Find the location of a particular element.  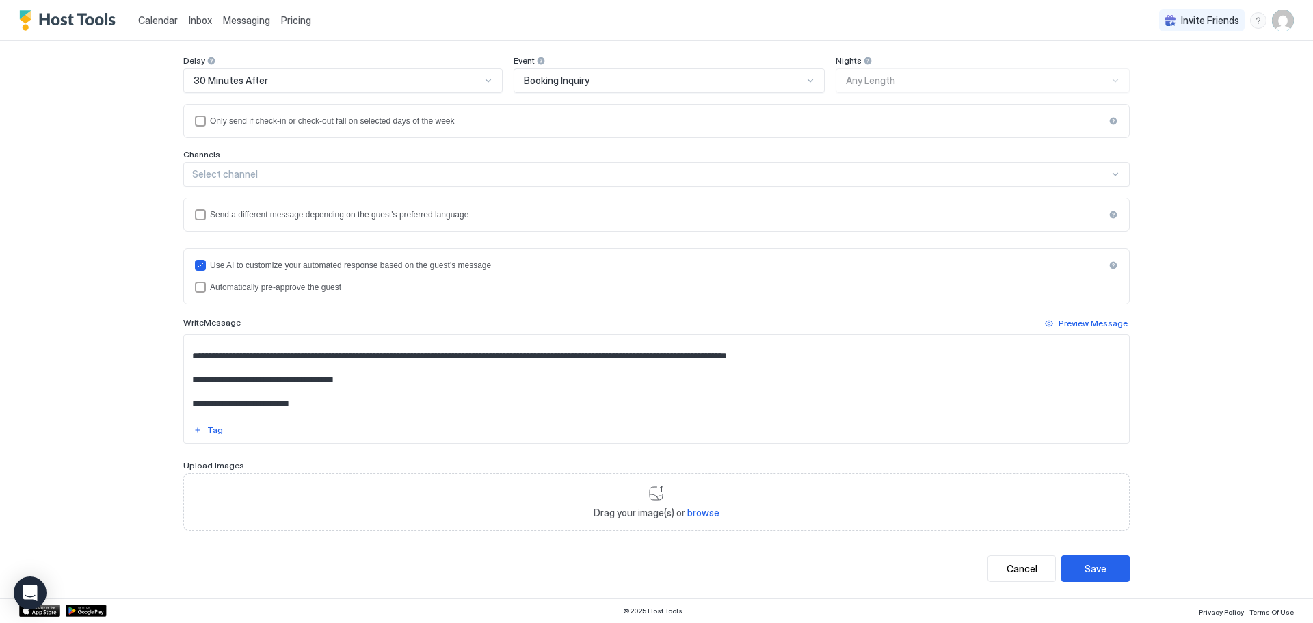

div: Select channel is located at coordinates (650, 174).